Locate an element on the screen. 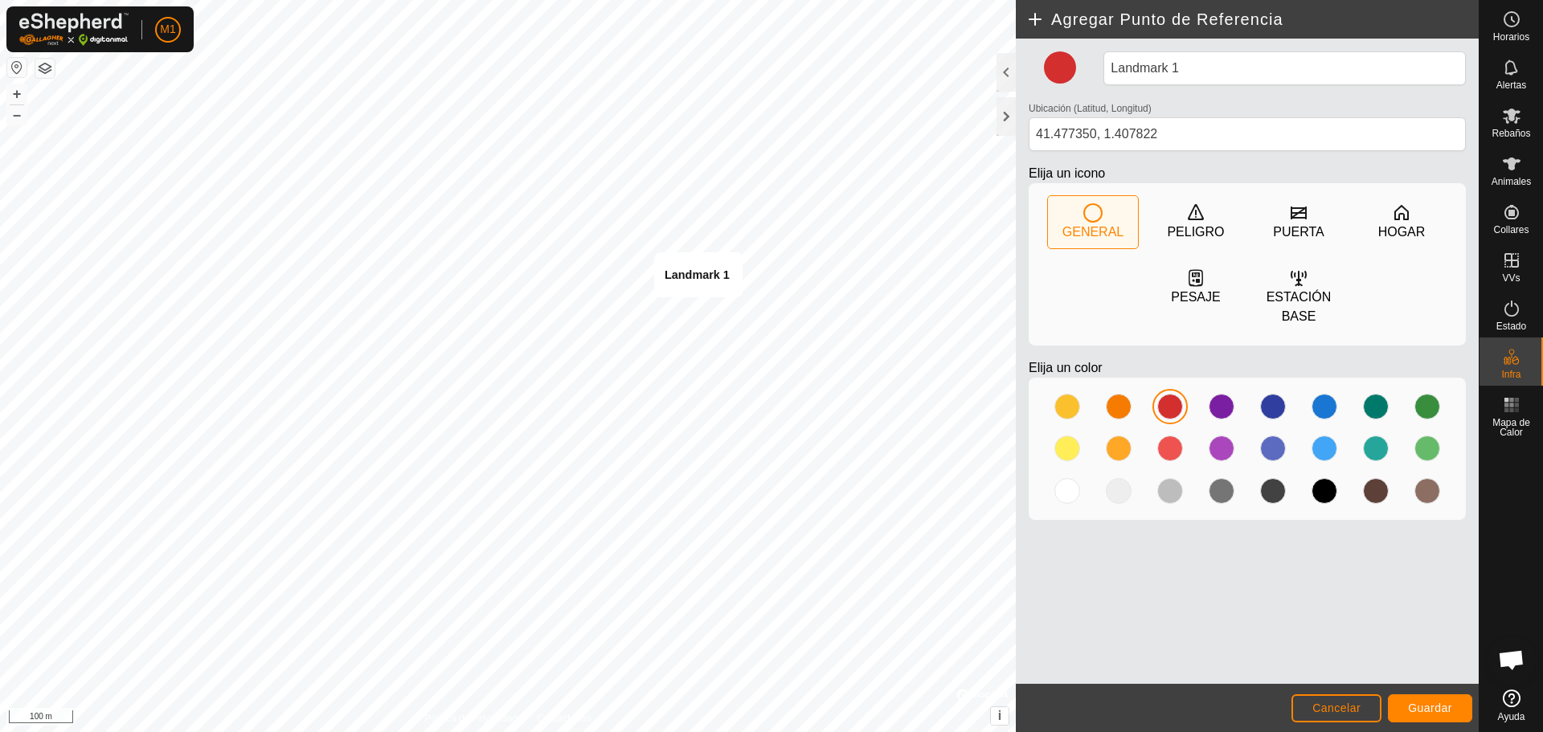 The height and width of the screenshot is (732, 1543). span: Animales is located at coordinates (1511, 182).